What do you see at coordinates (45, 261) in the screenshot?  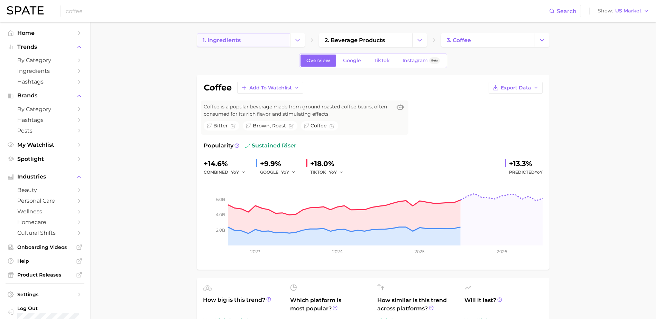 I see `span: Help` at bounding box center [45, 261].